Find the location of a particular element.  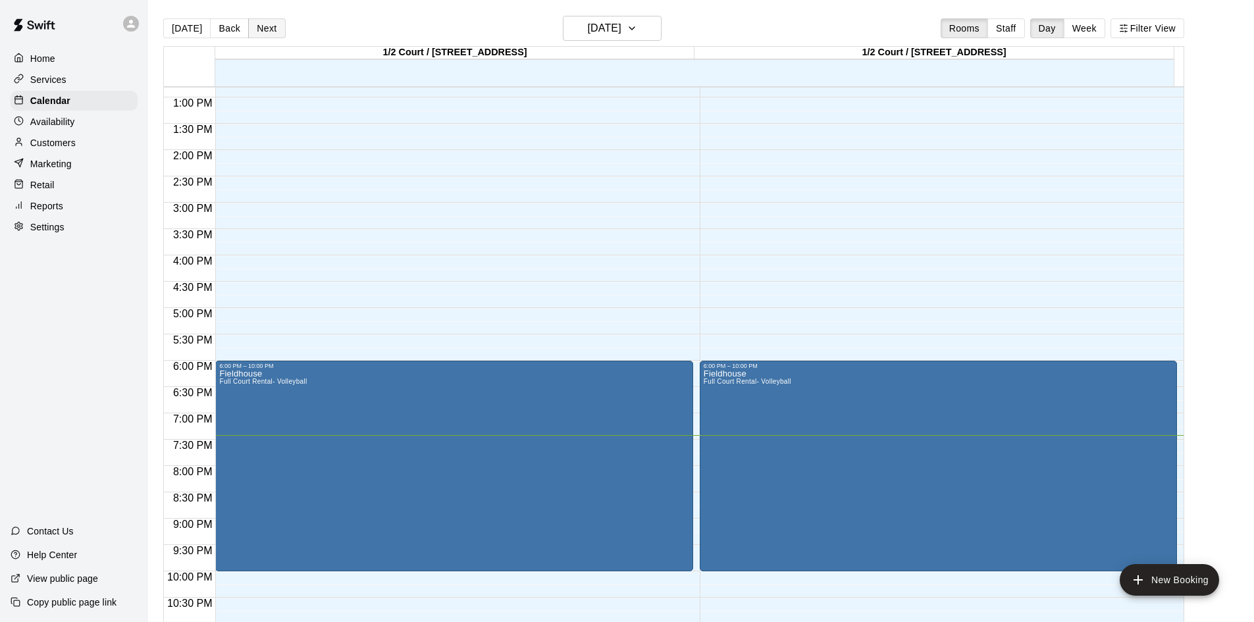

button: Day is located at coordinates (1047, 28).